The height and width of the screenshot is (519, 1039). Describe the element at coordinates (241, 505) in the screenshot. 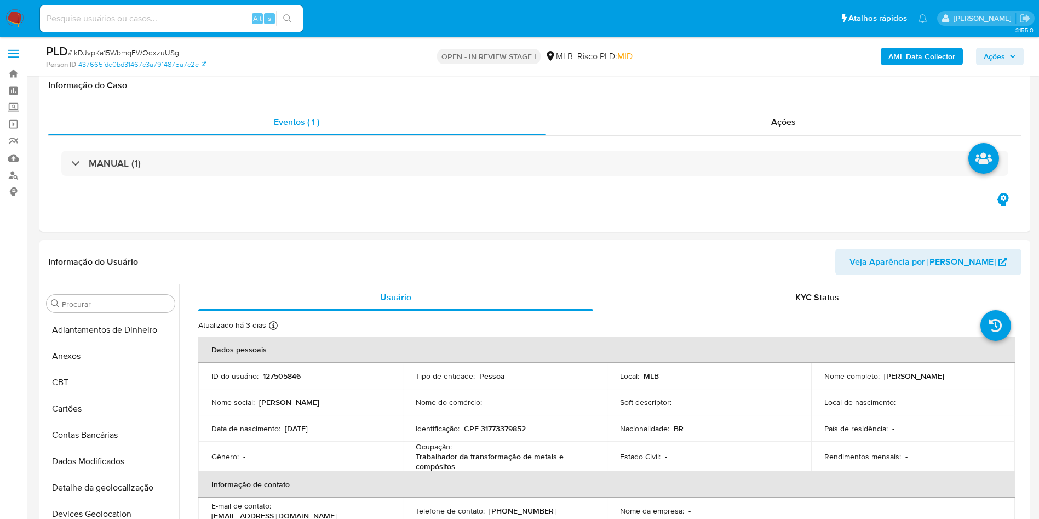

I see `p: E-mail de contato :` at that location.